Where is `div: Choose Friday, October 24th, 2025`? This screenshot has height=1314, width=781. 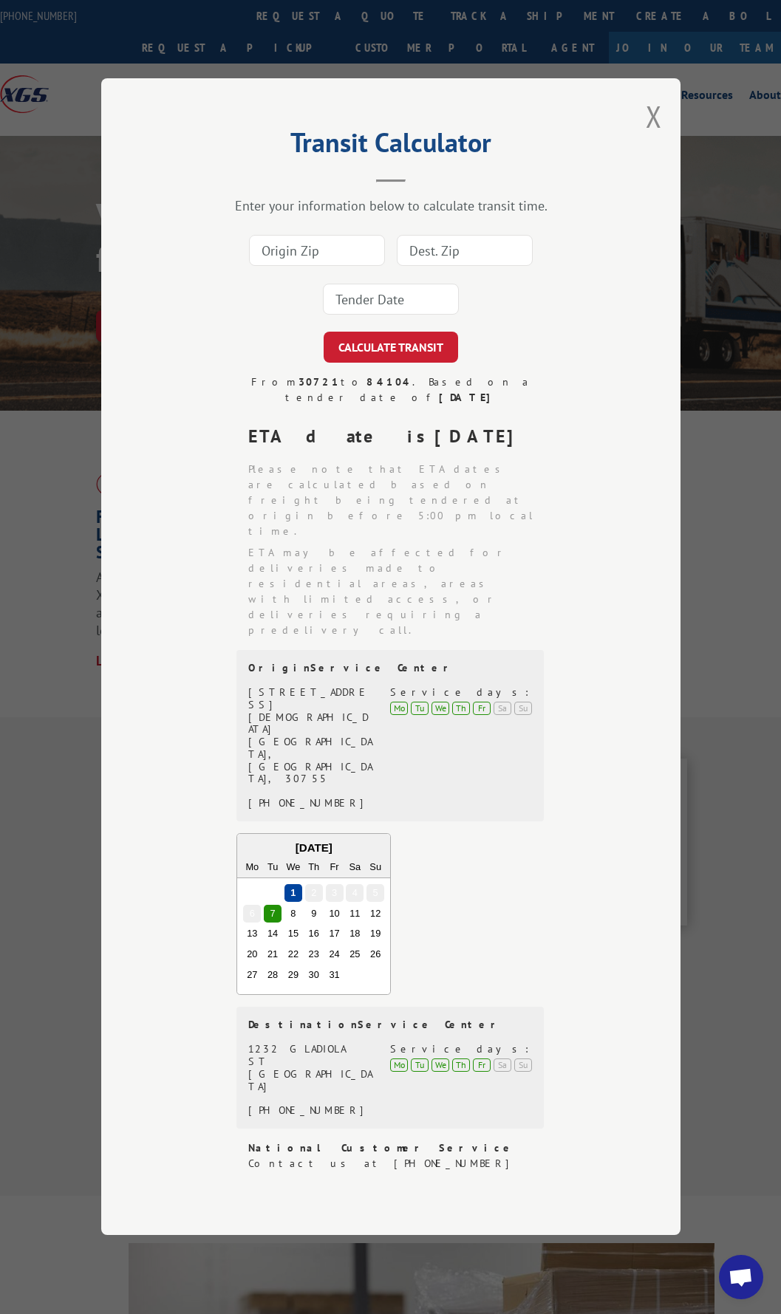 div: Choose Friday, October 24th, 2025 is located at coordinates (334, 955).